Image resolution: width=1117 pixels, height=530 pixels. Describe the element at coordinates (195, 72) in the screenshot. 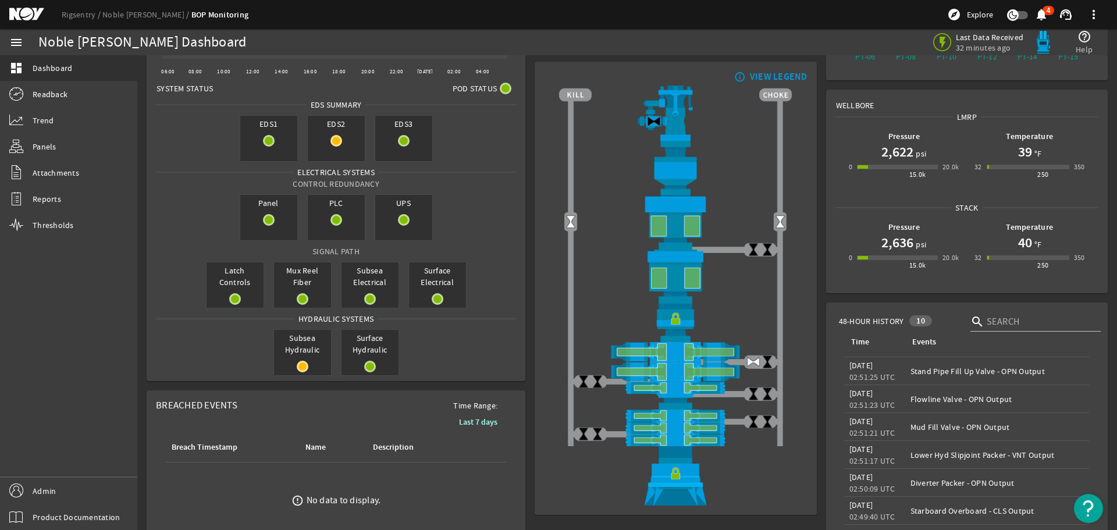

I see `text: 08:00` at that location.